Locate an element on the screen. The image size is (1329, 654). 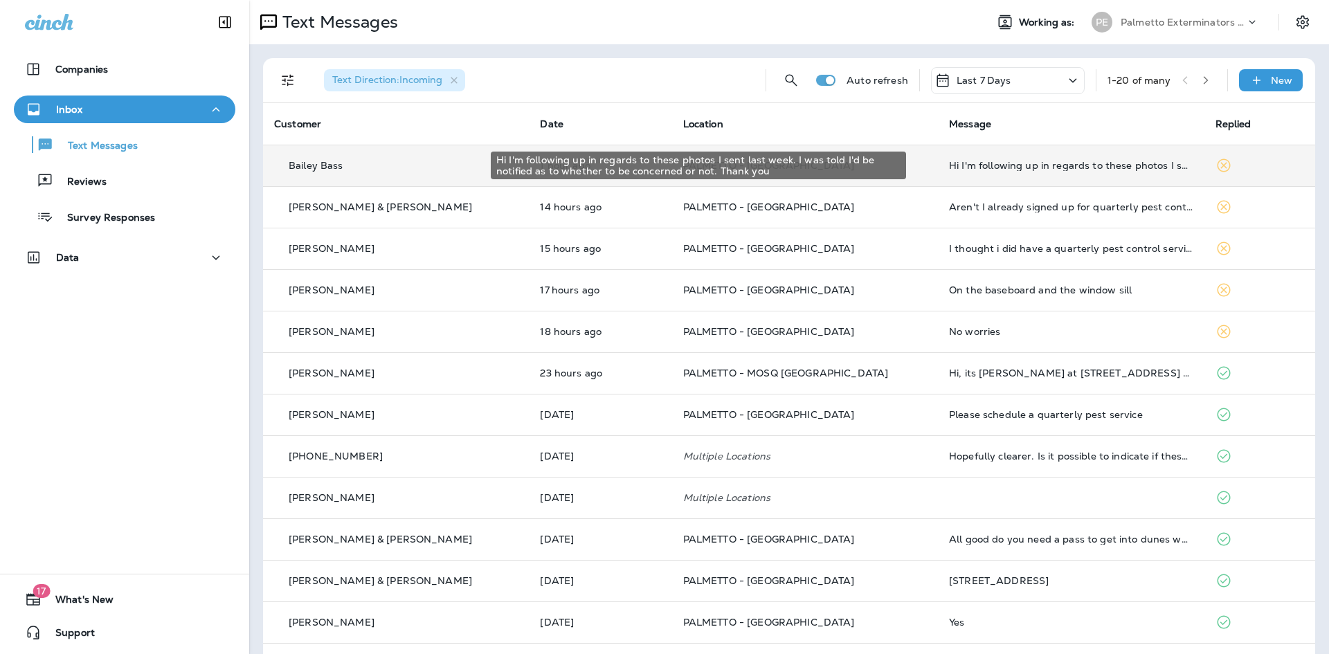
button: Text Messages is located at coordinates (125, 145).